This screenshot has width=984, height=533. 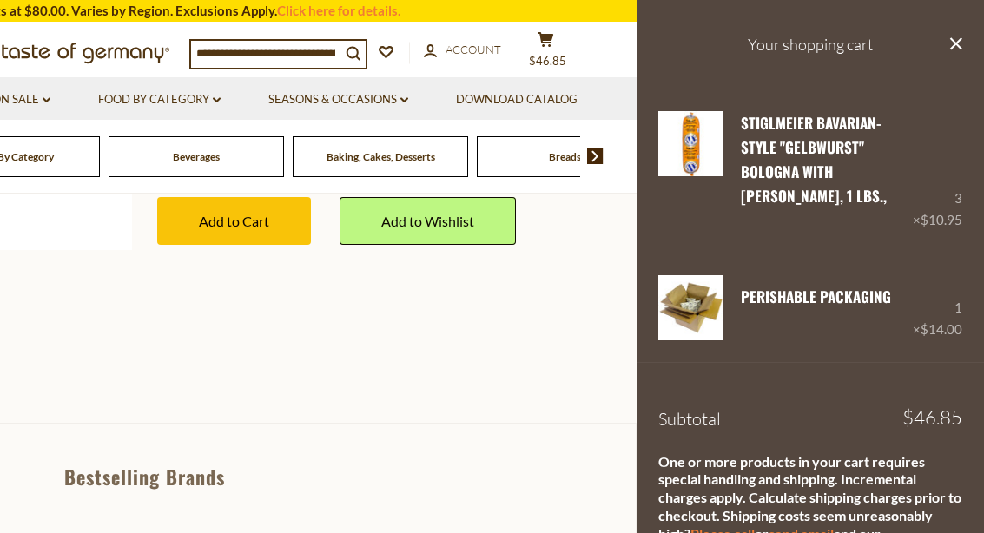 I want to click on span: Breads, so click(x=564, y=156).